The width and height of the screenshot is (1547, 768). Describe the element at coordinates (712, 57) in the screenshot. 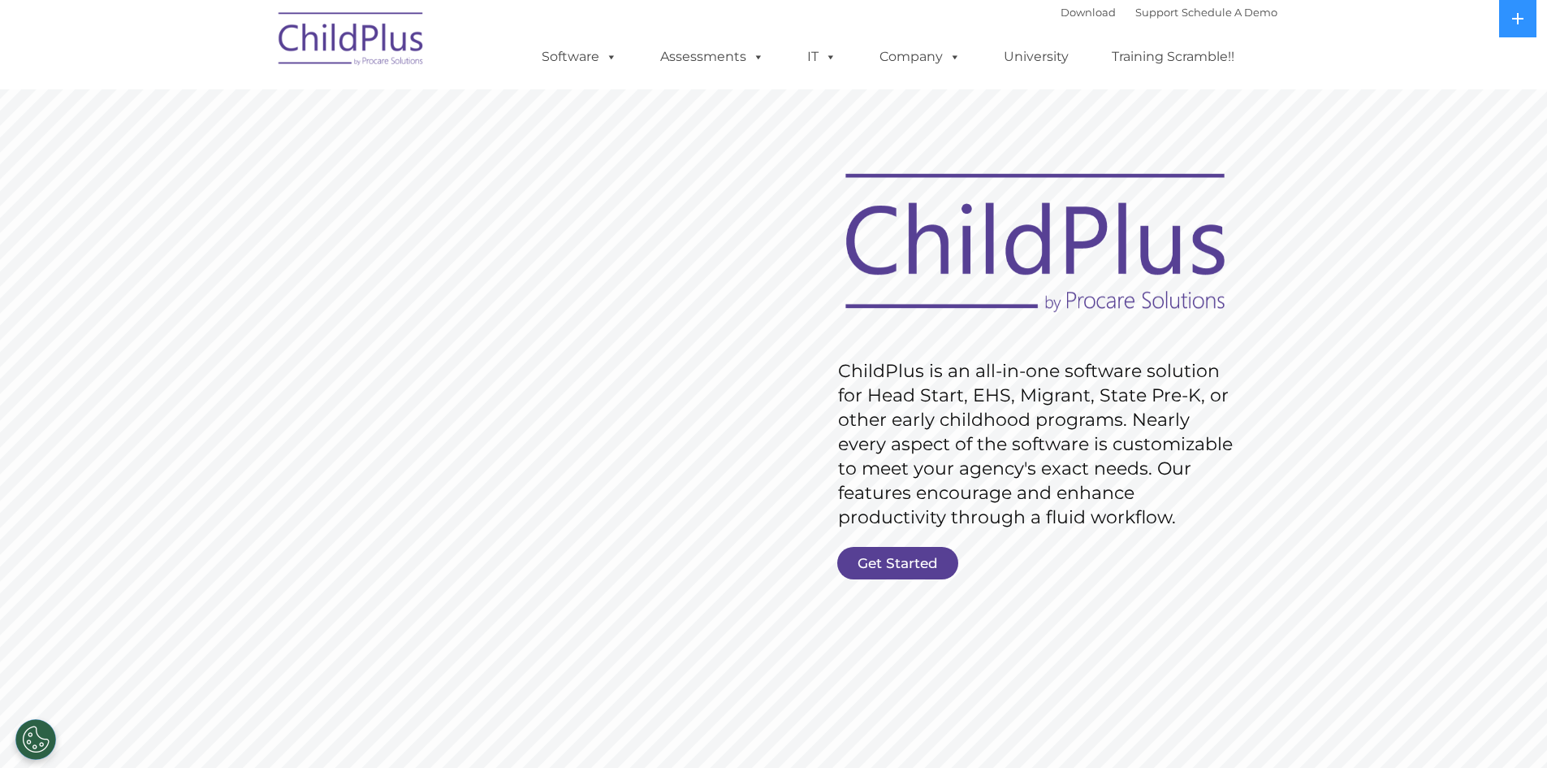

I see `a: Assessments` at that location.